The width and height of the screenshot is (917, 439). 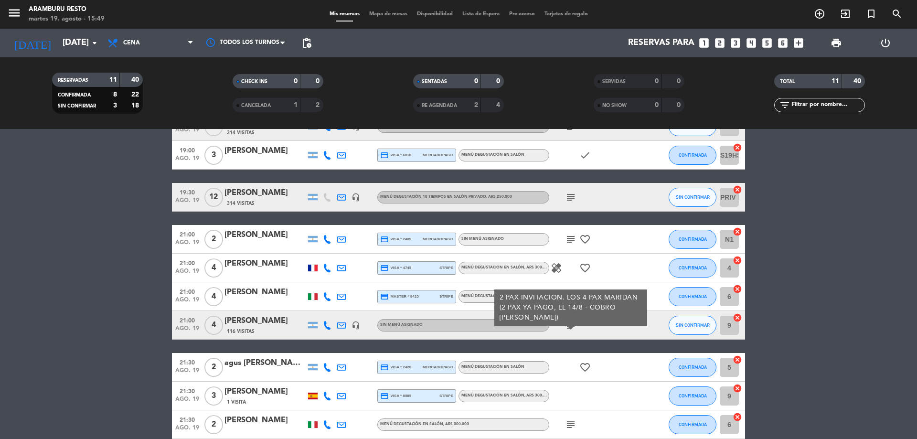 I want to click on span: 19:30, so click(x=187, y=192).